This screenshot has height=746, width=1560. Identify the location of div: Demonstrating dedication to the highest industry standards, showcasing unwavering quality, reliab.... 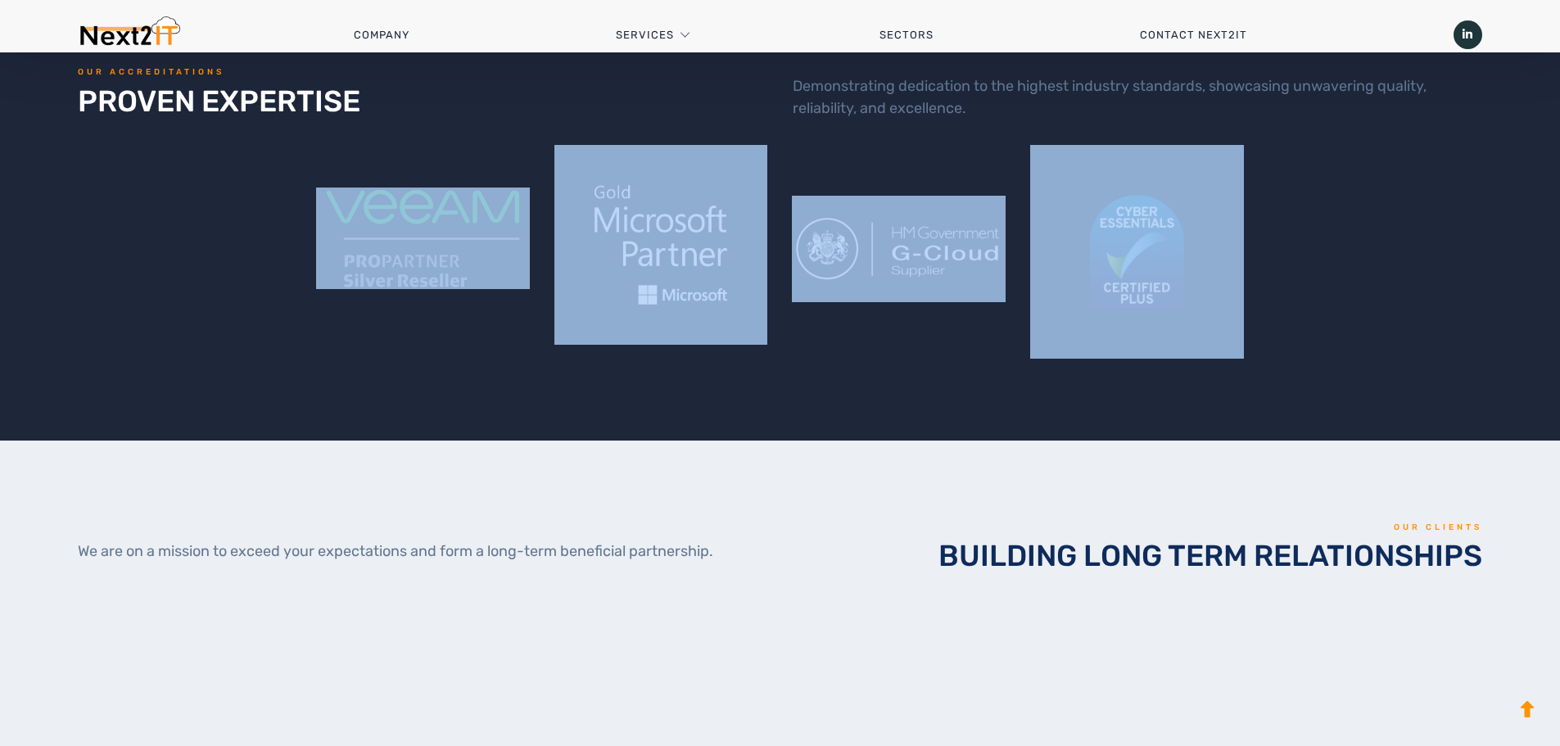
(1137, 97).